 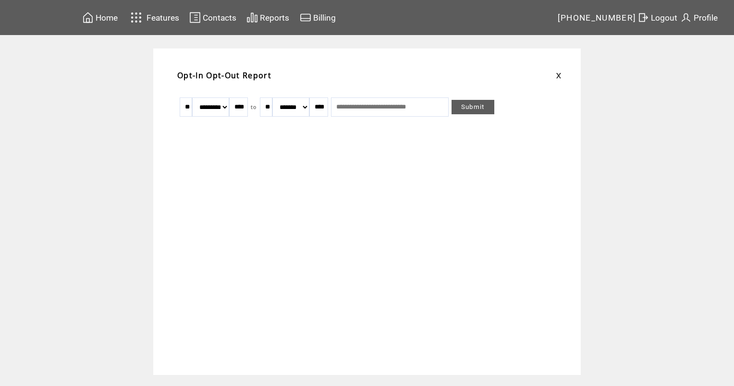 I want to click on img: profile.svg, so click(x=686, y=17).